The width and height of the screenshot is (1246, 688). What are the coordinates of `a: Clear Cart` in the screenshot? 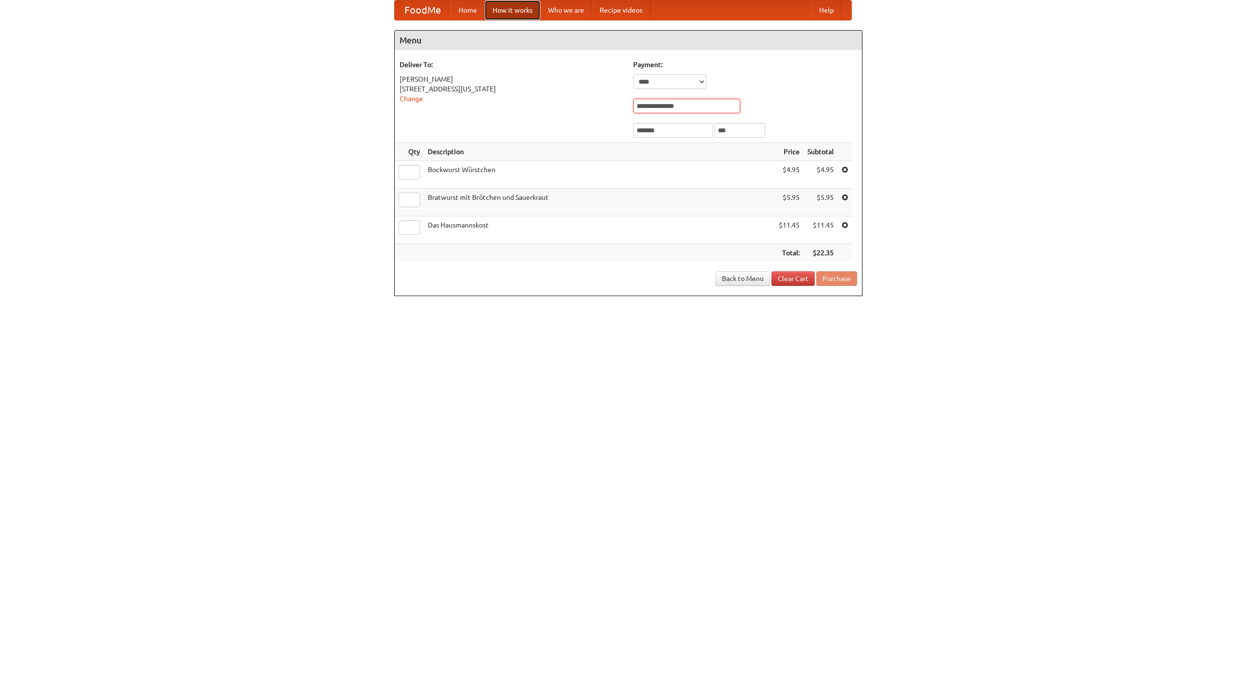 It's located at (793, 279).